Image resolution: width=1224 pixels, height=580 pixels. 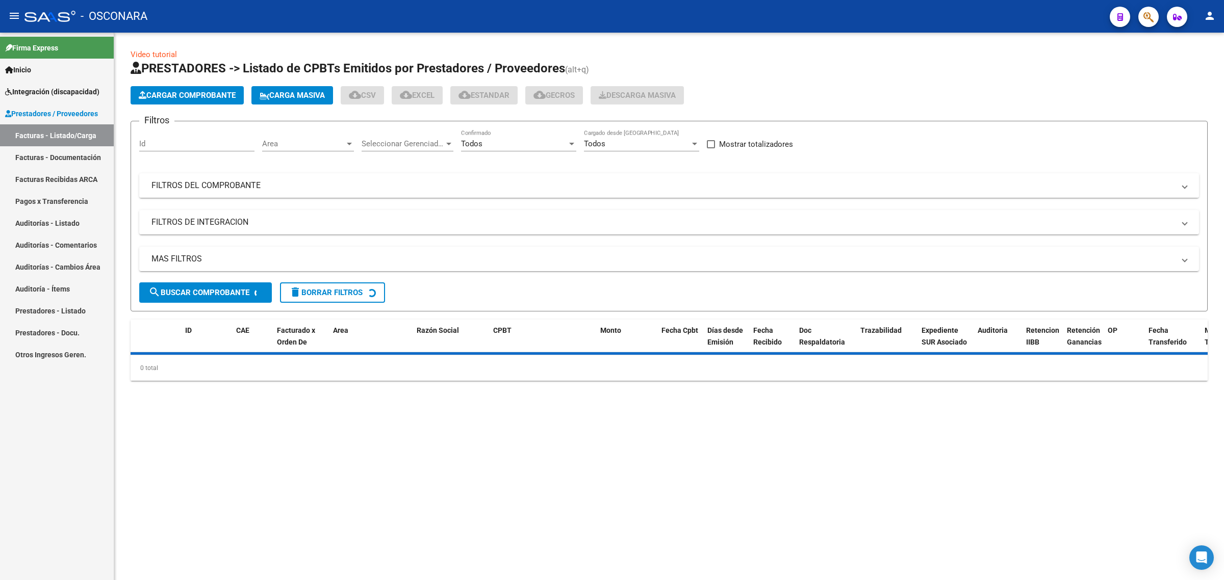 What do you see at coordinates (680, 331) in the screenshot?
I see `span: Fecha Cpbt` at bounding box center [680, 331].